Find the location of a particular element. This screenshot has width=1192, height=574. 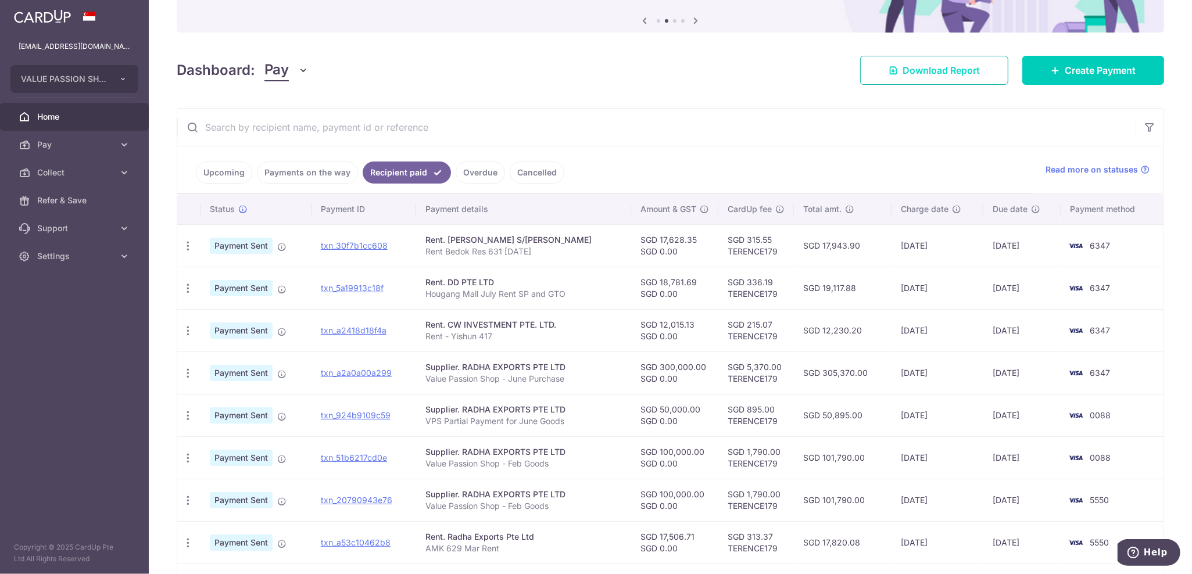

p: Value Passion Shop - Feb Goods is located at coordinates (524, 506).